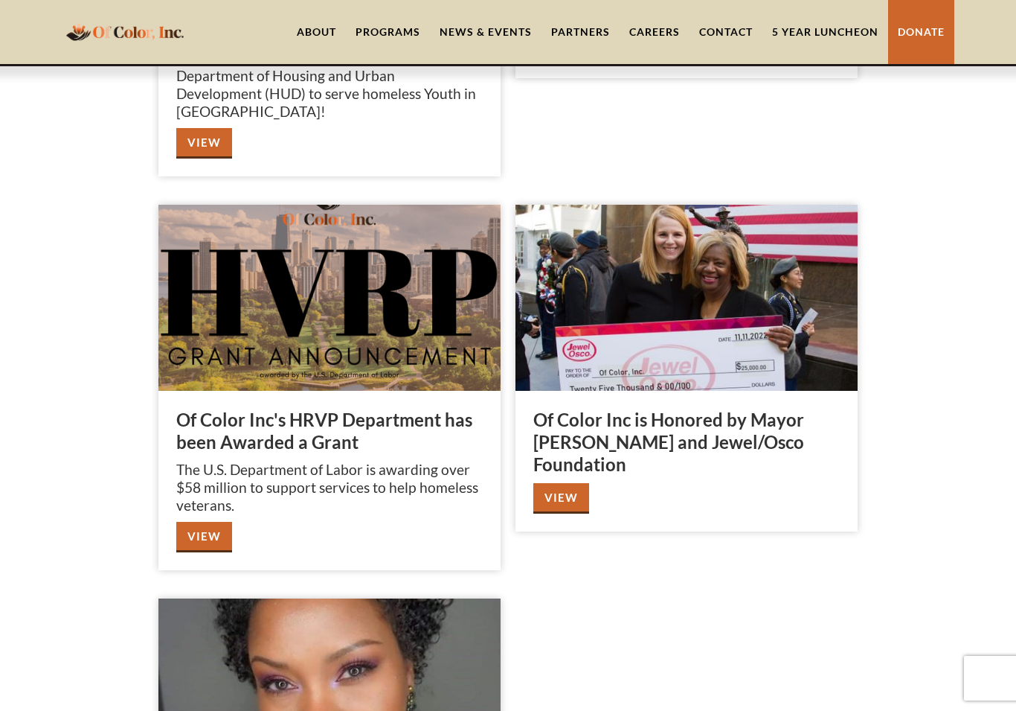  I want to click on p: The U.S. Department of Labor is awarding over $58 million to support services to help homeless ve..., so click(330, 487).